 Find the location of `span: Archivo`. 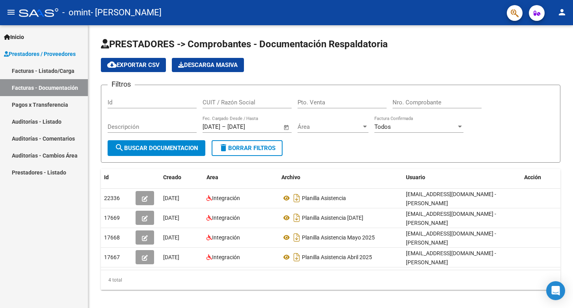

span: Archivo is located at coordinates (291, 177).